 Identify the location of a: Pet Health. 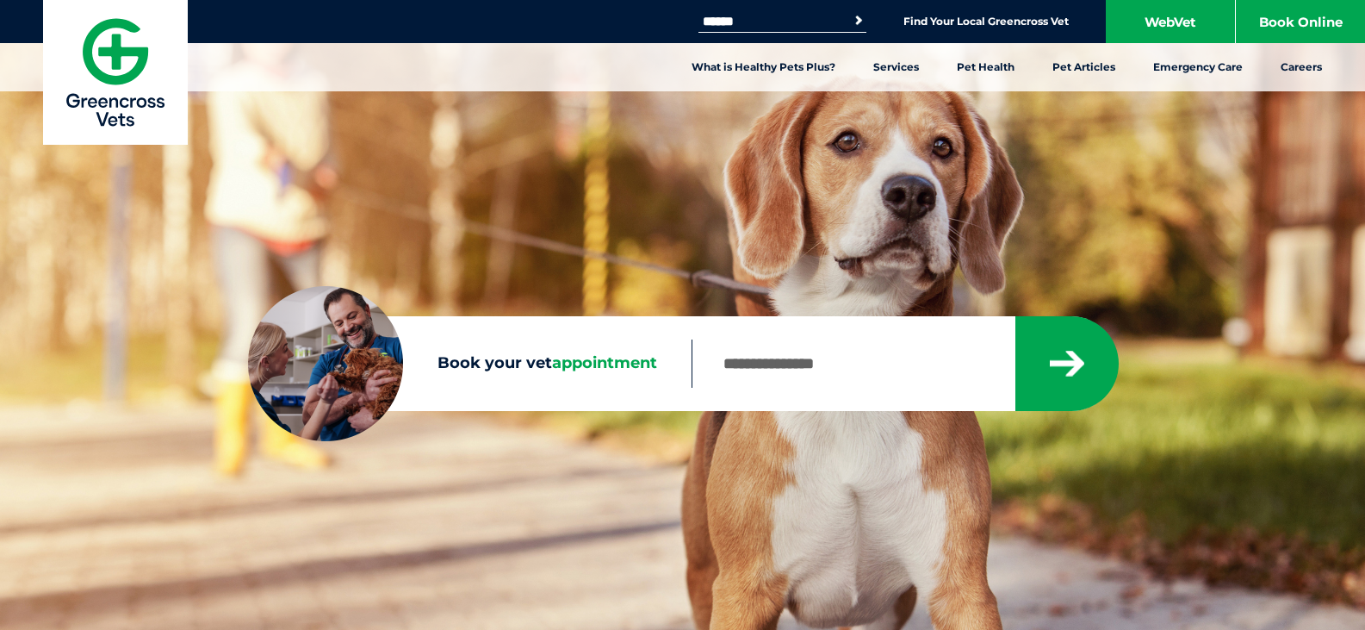
(985, 67).